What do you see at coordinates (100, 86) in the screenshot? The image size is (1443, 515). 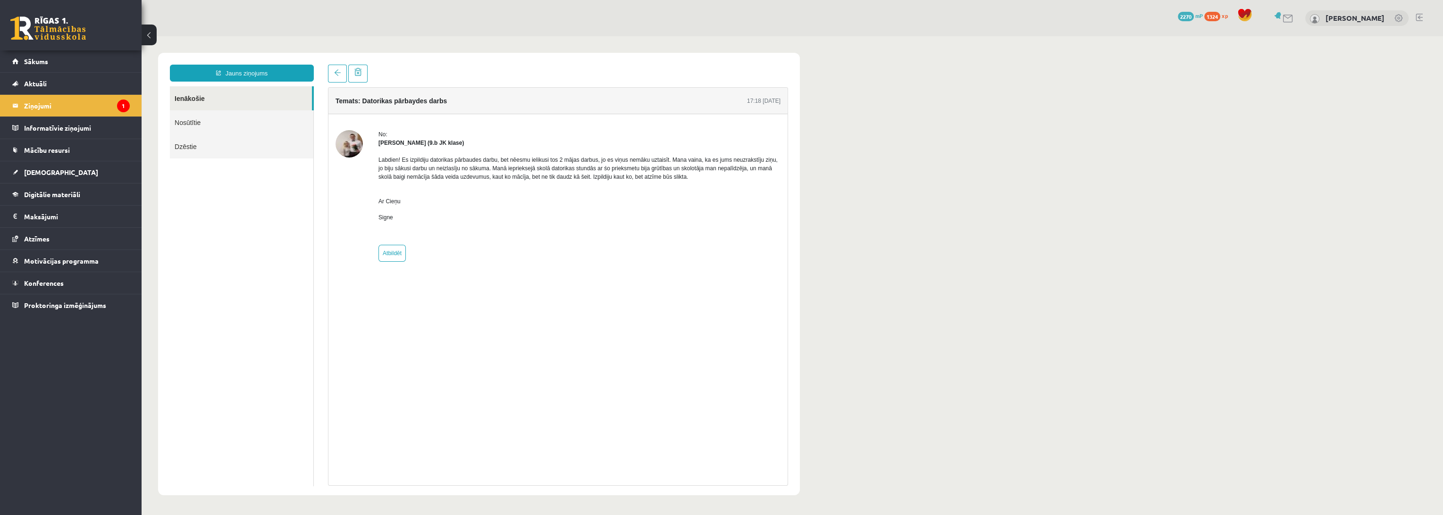 I see `a: Nosūtītie` at bounding box center [100, 86].